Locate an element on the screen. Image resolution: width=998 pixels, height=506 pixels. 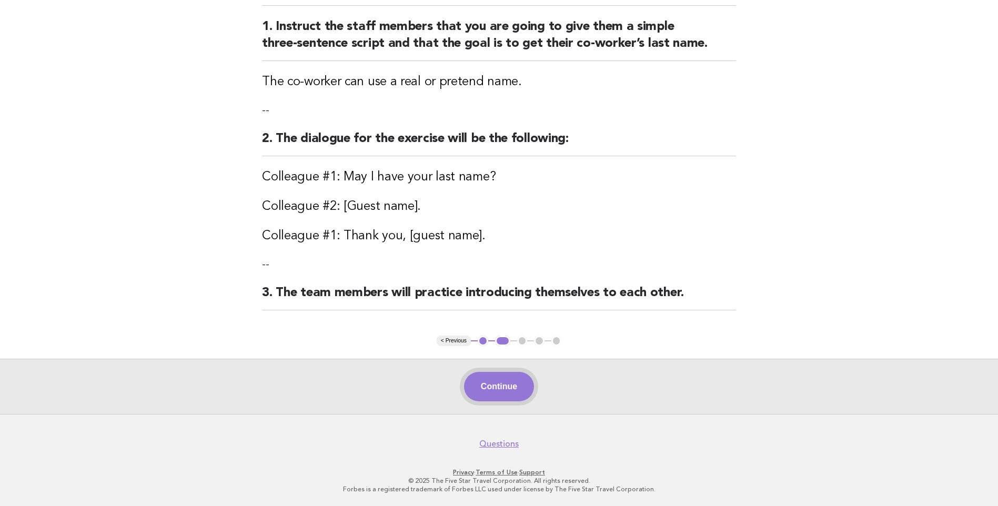
h3: Colleague #1: May I have your last name? is located at coordinates (499, 177).